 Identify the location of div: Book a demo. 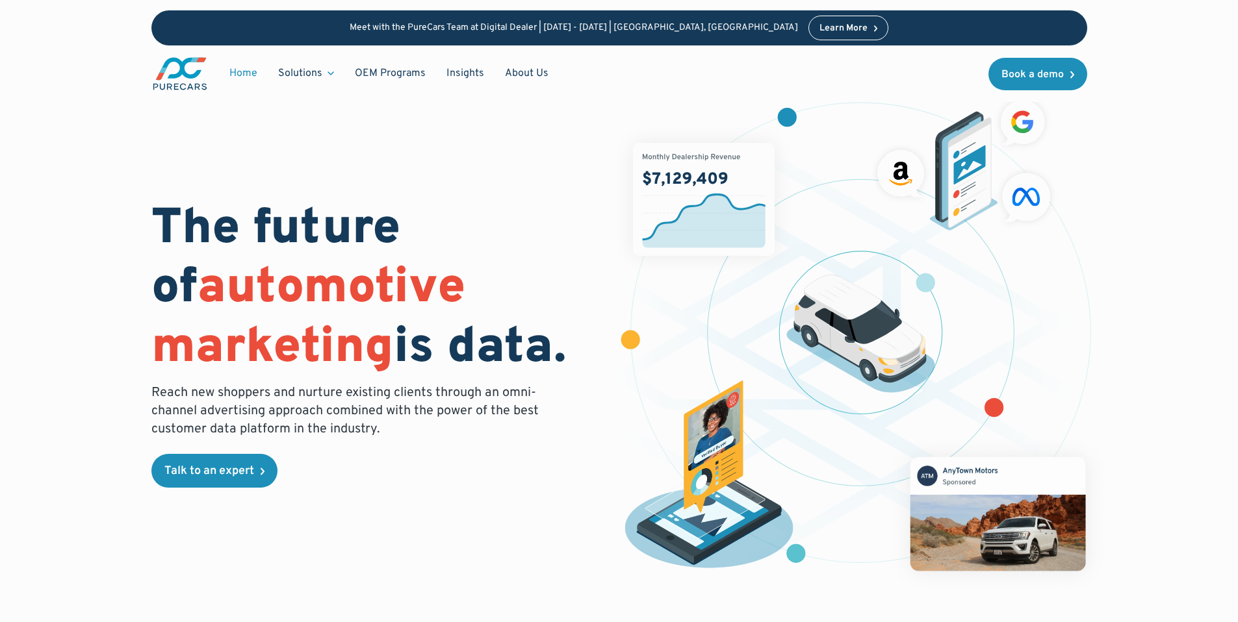
(1032, 75).